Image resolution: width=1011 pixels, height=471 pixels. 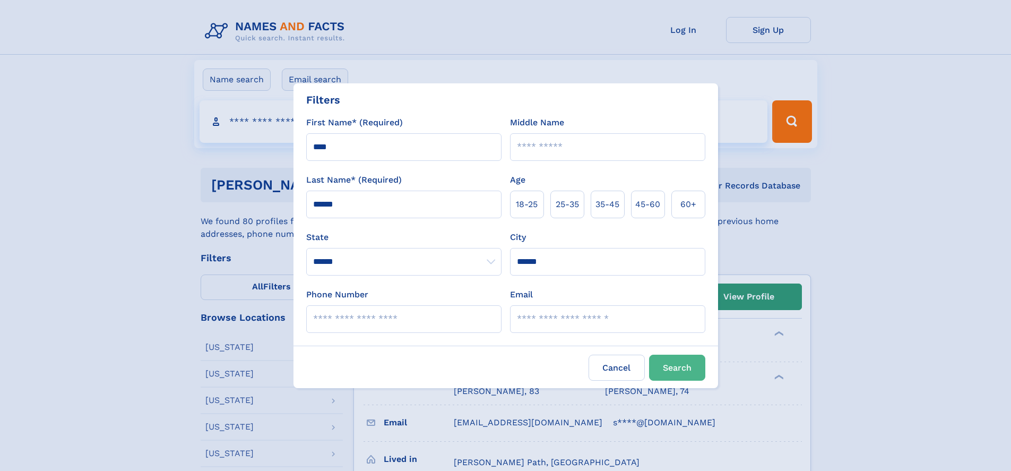 I want to click on span: 18‑25, so click(x=526, y=204).